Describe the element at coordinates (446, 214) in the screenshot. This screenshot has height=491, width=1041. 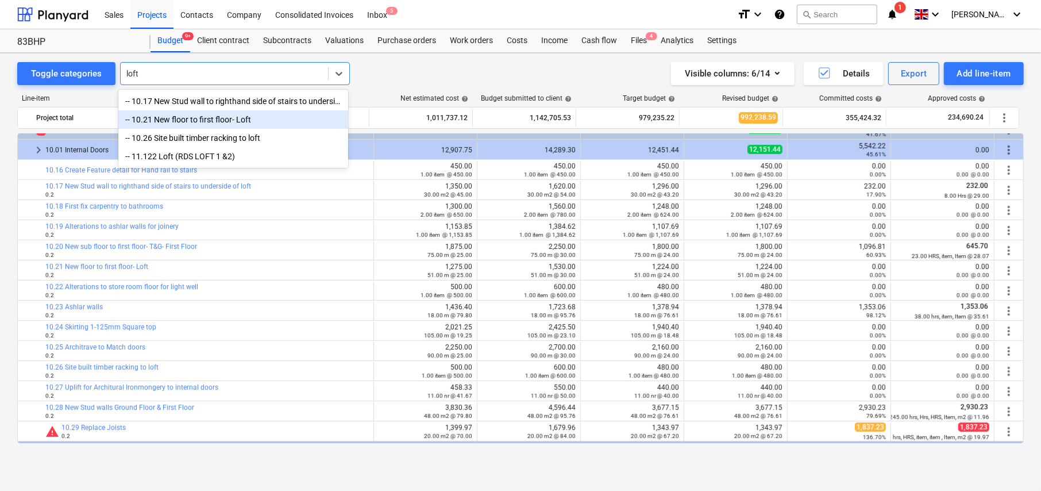
I see `small: 2.00 item @ 650.00` at that location.